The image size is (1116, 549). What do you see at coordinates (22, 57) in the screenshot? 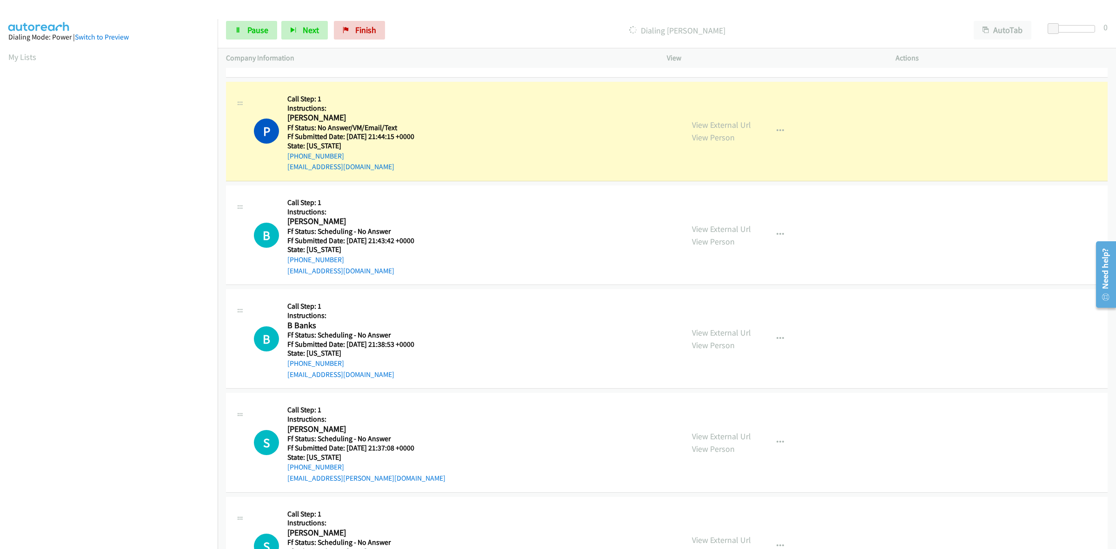
I see `a: My Lists` at bounding box center [22, 57].